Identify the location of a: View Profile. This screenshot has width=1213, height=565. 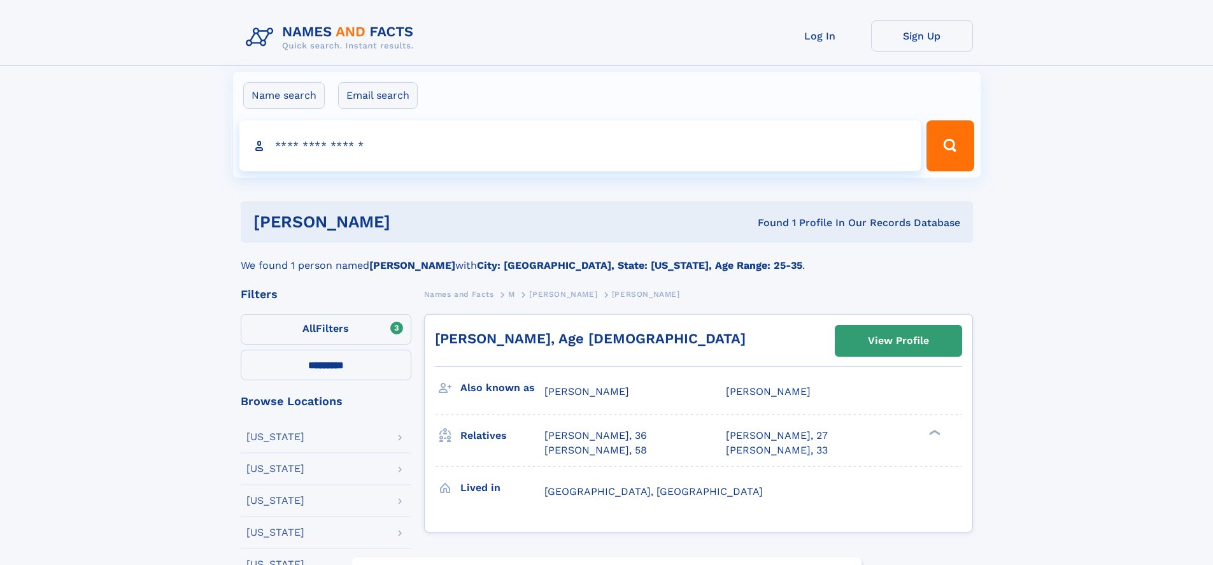
(899, 341).